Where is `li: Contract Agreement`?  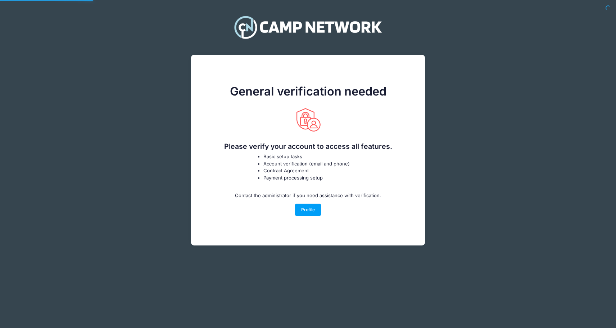 li: Contract Agreement is located at coordinates (313, 171).